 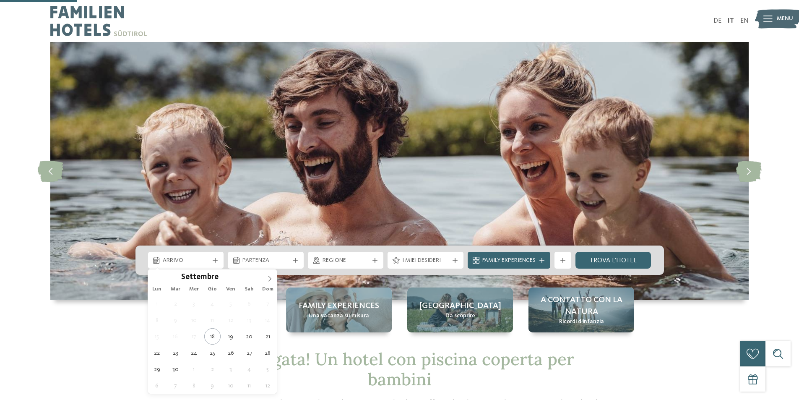 I want to click on span: A contatto con la natura, so click(x=581, y=306).